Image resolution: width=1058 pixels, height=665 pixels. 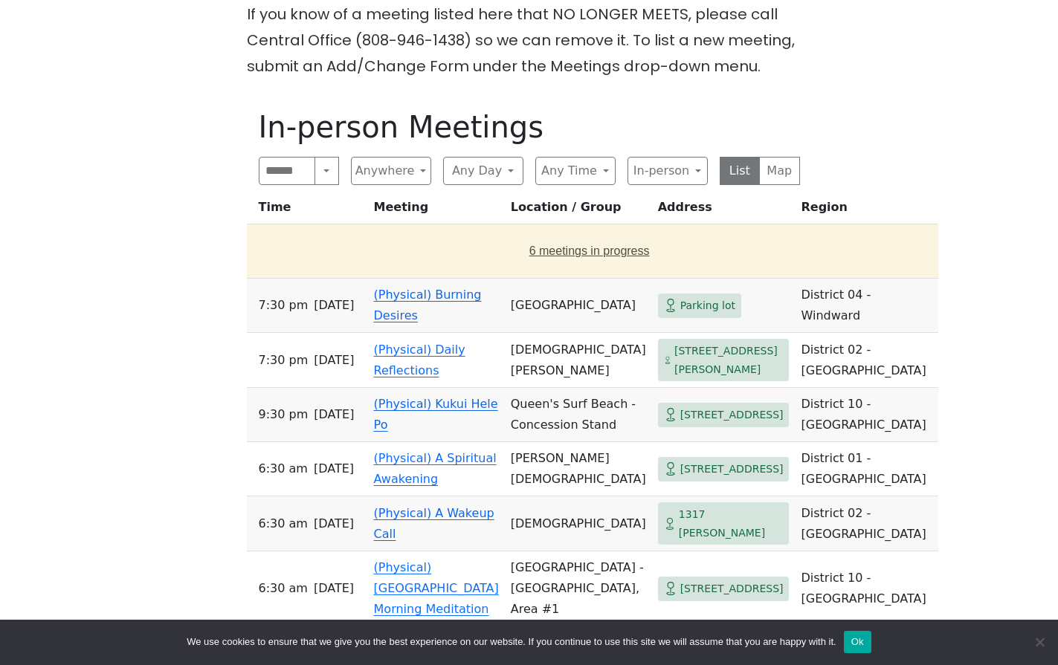 I want to click on span: We use cookies to ensure that we give you the best experience on our website. If you continue to ..., so click(x=511, y=642).